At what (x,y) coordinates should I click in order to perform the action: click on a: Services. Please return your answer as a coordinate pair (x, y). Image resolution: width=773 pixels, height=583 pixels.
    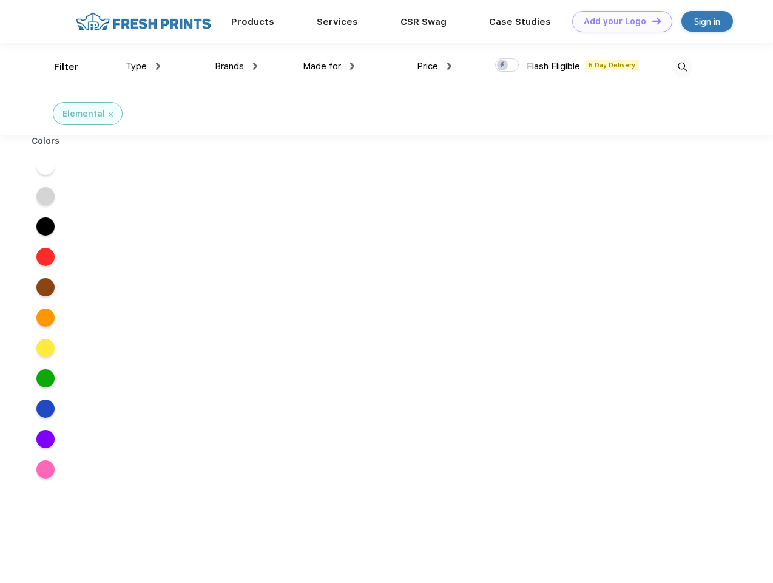
    Looking at the image, I should click on (338, 22).